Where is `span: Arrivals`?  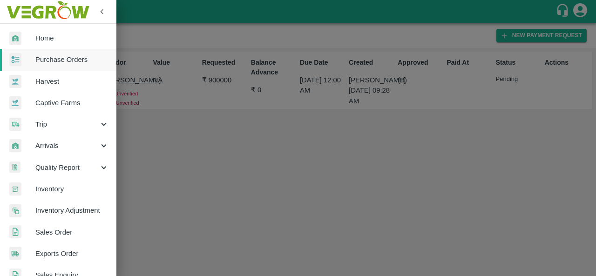
span: Arrivals is located at coordinates (67, 146).